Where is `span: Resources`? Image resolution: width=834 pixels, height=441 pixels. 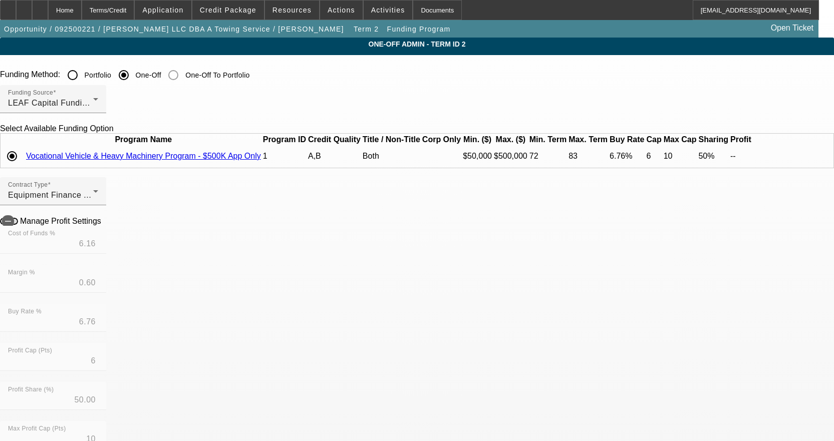 span: Resources is located at coordinates (292, 10).